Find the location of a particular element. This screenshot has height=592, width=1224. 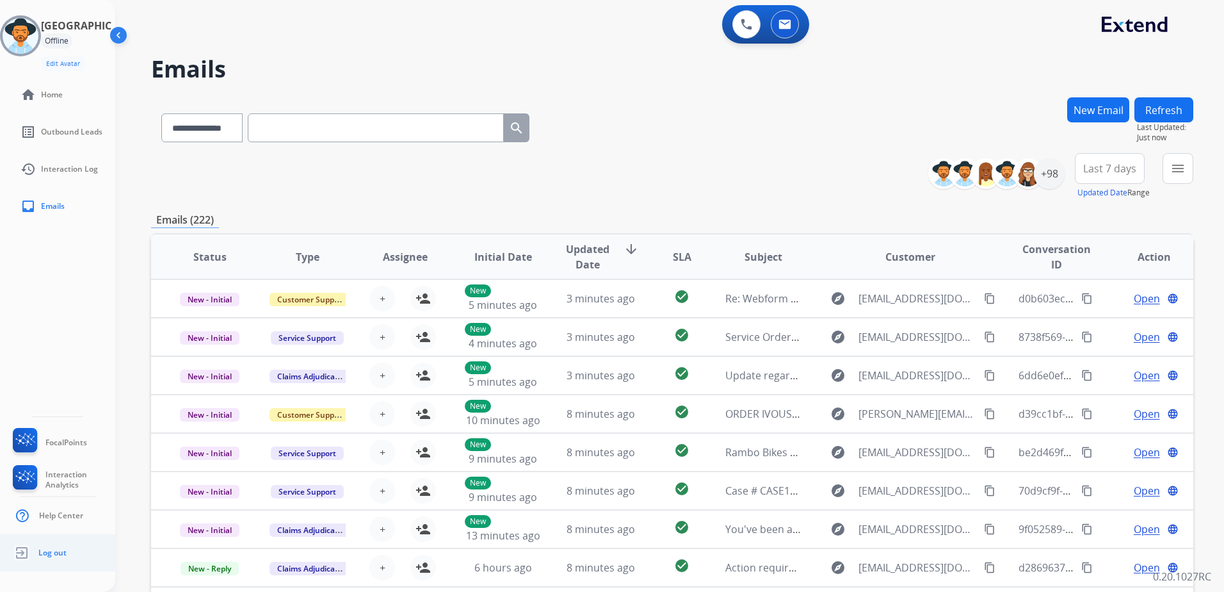

span: Interaction Log is located at coordinates (69, 169).